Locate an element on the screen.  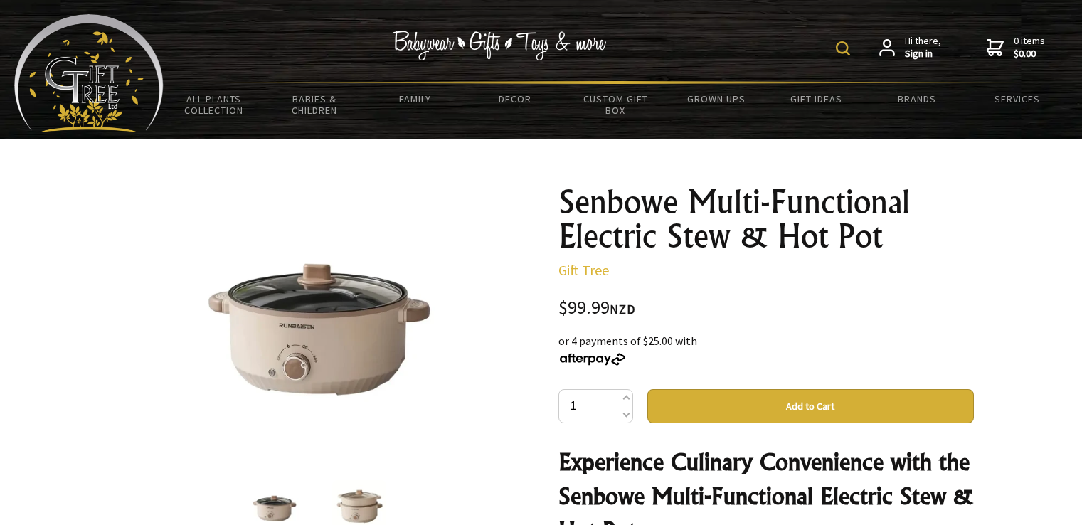
a: All Plants Collection is located at coordinates (213, 105).